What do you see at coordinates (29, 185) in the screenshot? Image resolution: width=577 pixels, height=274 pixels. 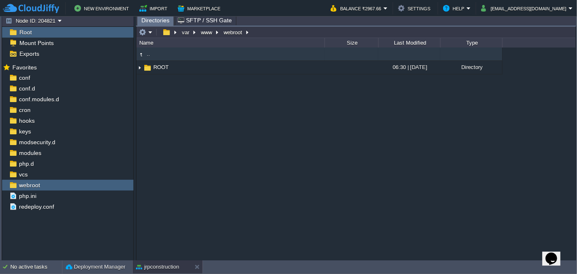 I see `span: webroot` at bounding box center [29, 185].